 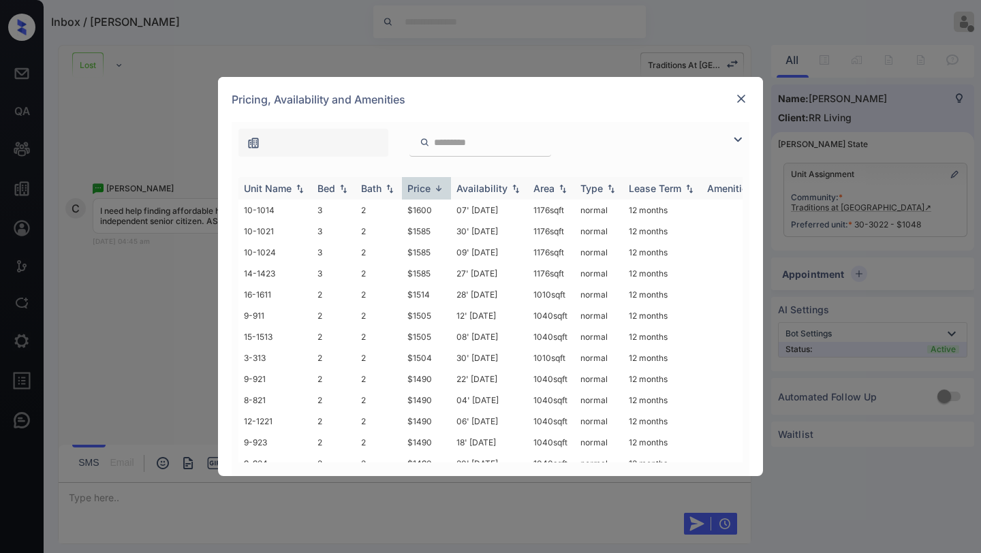 I want to click on td: 12-1221, so click(x=275, y=421).